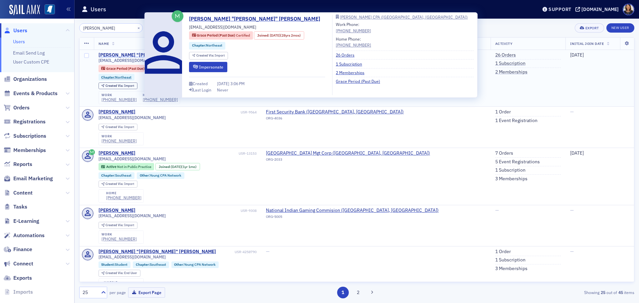 This screenshot has width=639, height=303. I want to click on span: Chapter :, so click(108, 175).